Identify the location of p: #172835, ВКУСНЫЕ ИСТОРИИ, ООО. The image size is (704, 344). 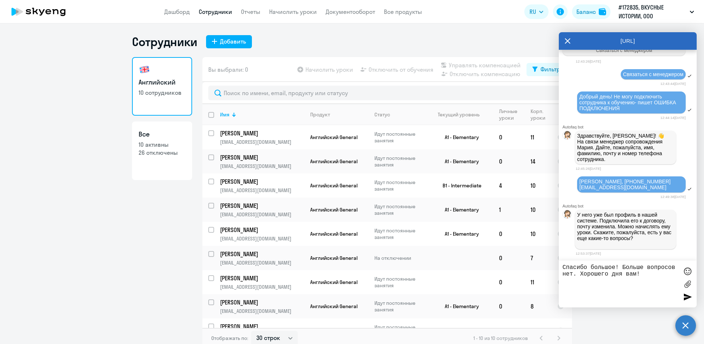
(652, 12).